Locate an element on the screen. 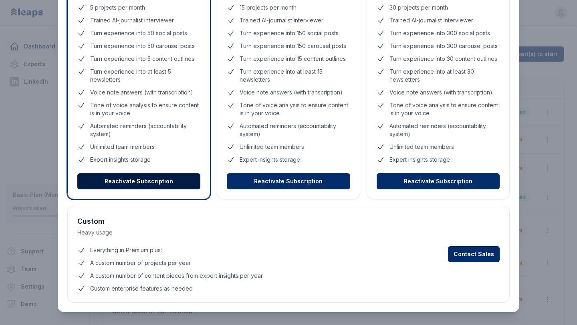  span: Turn experience into 150 carousel posts is located at coordinates (293, 46).